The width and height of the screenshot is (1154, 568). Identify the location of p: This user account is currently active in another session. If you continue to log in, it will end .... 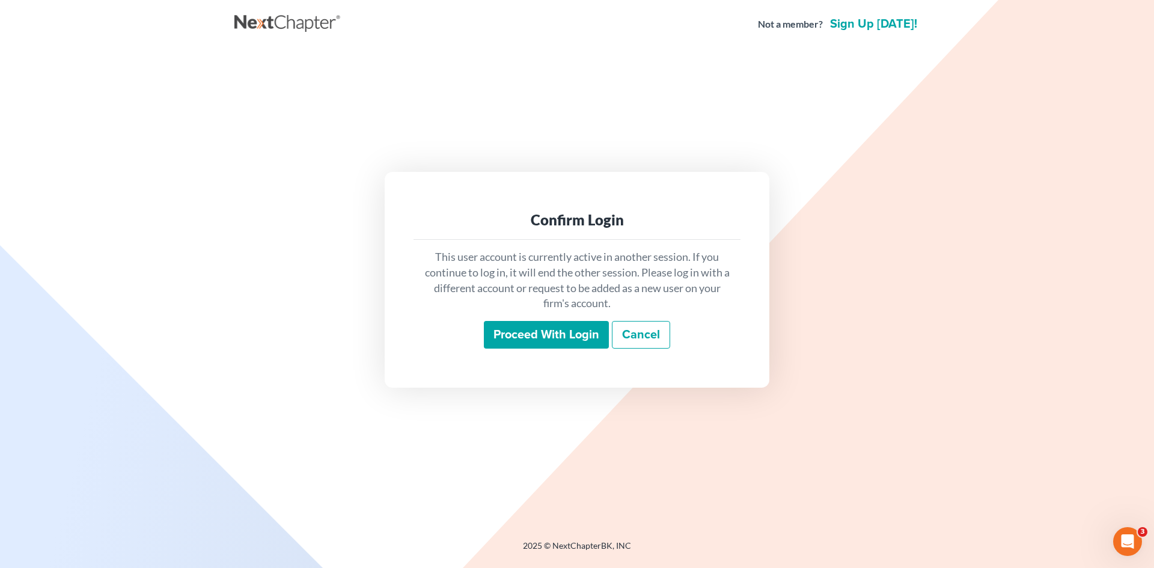
(577, 280).